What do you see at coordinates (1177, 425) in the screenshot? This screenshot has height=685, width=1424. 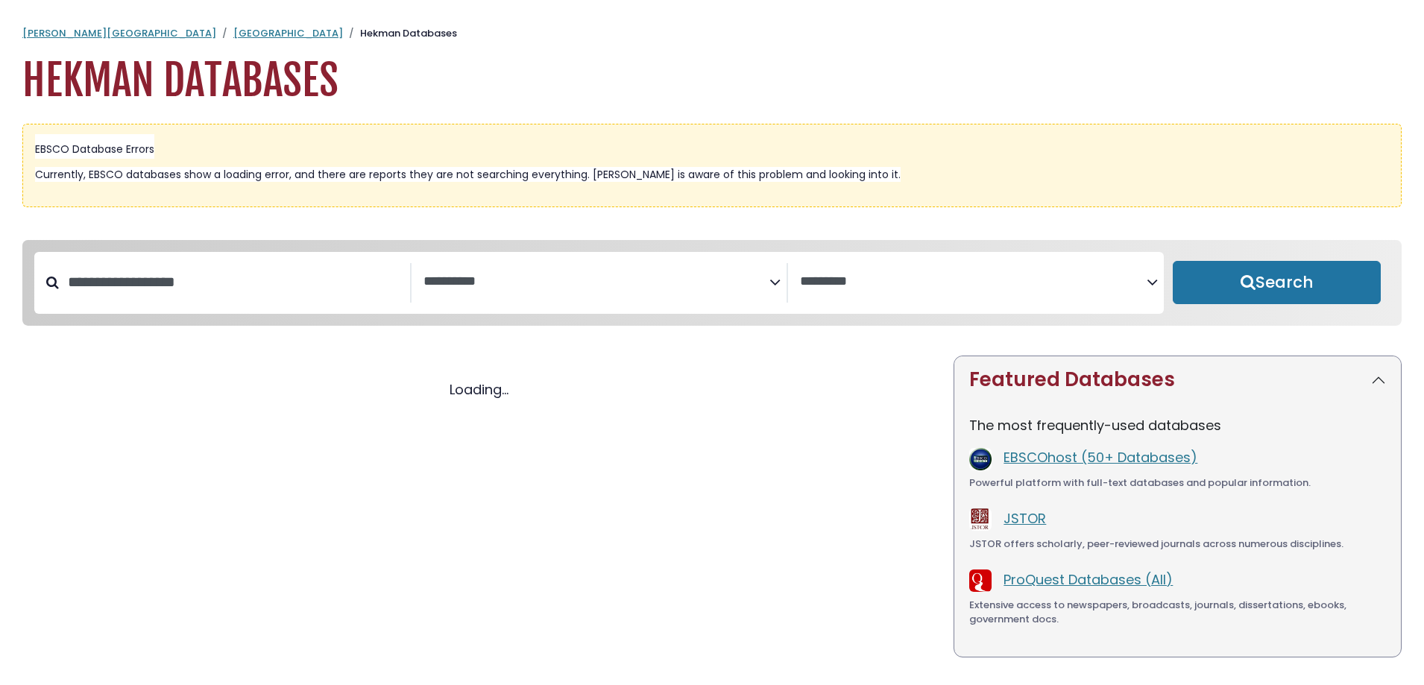 I see `p: The most frequently-used databases` at bounding box center [1177, 425].